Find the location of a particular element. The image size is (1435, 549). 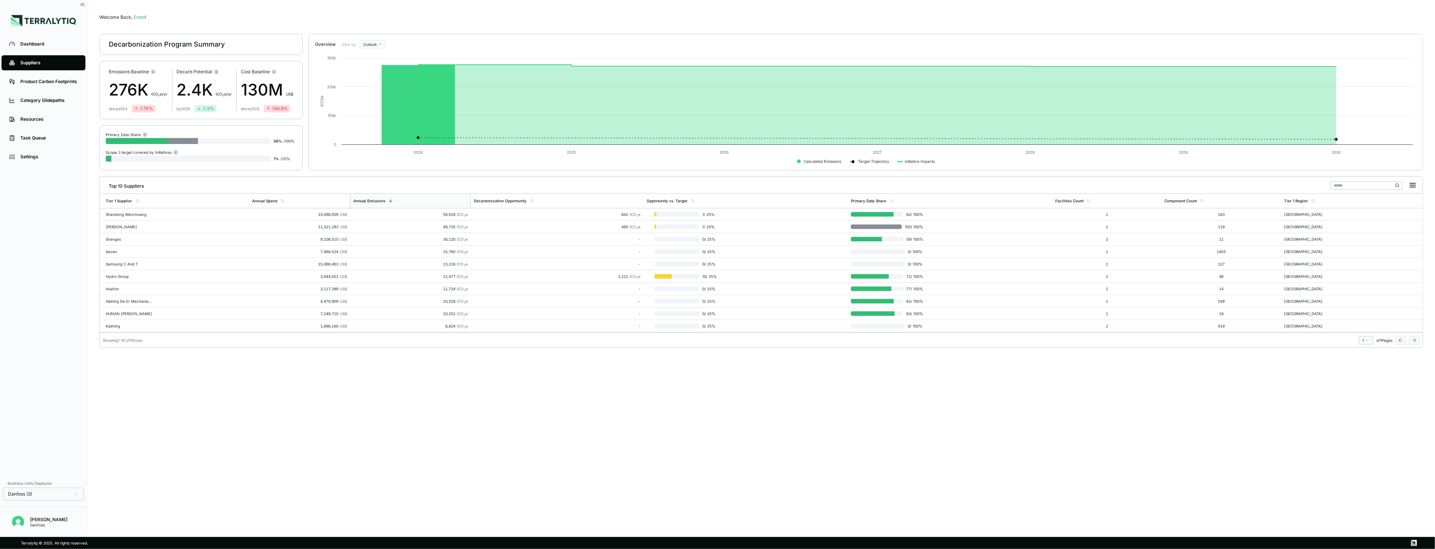

div: 4,479,909 is located at coordinates (300, 301).